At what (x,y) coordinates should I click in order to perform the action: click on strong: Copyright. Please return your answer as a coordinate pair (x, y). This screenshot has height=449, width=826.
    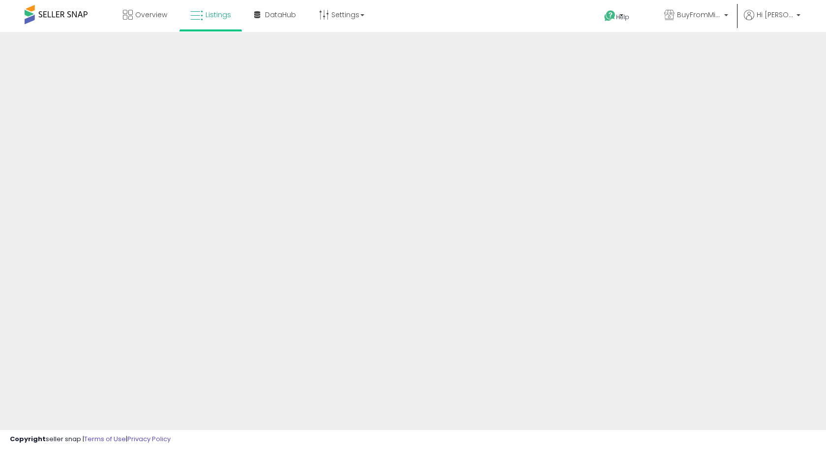
    Looking at the image, I should click on (28, 439).